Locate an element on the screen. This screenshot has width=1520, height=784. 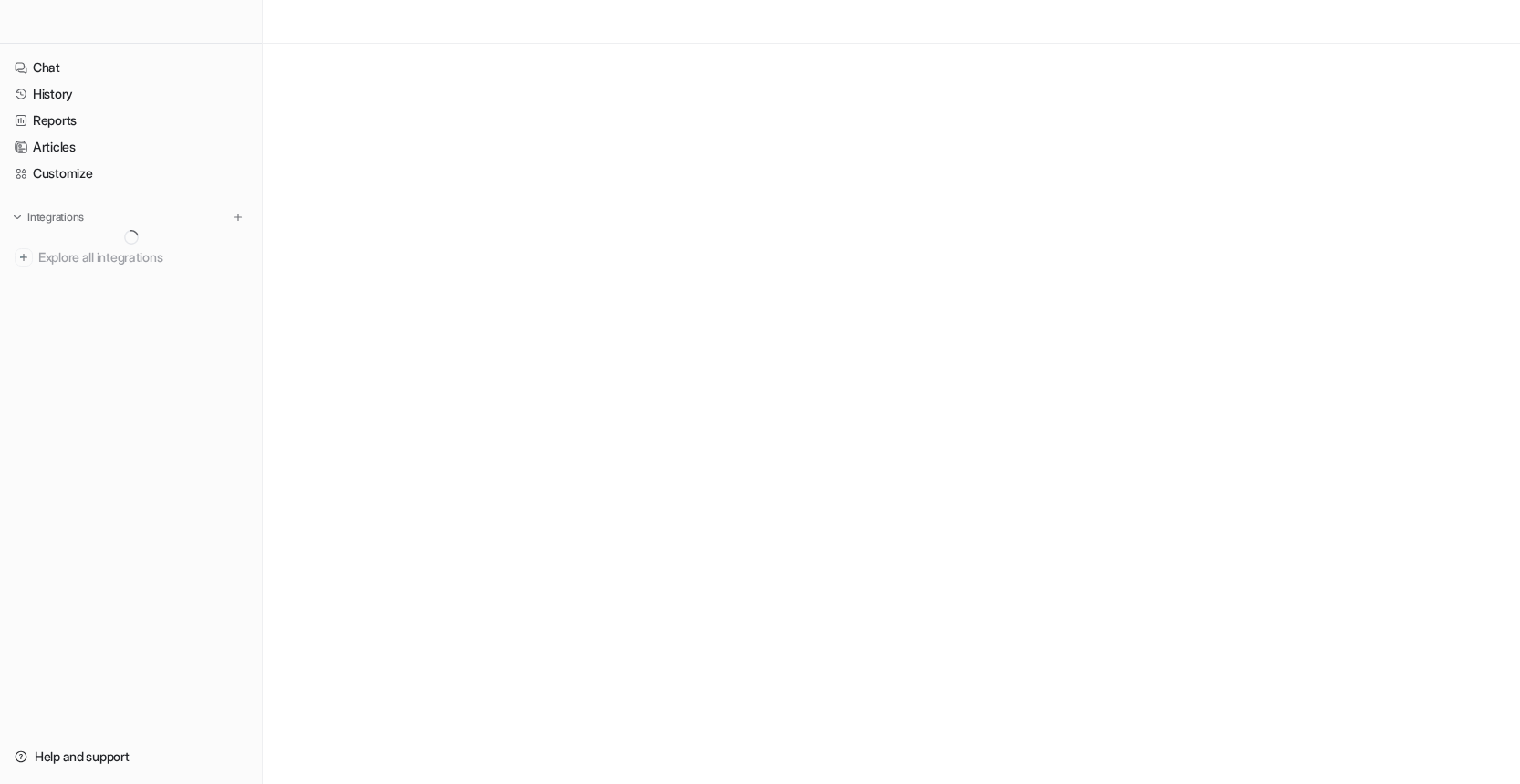
a: Customize is located at coordinates (131, 174).